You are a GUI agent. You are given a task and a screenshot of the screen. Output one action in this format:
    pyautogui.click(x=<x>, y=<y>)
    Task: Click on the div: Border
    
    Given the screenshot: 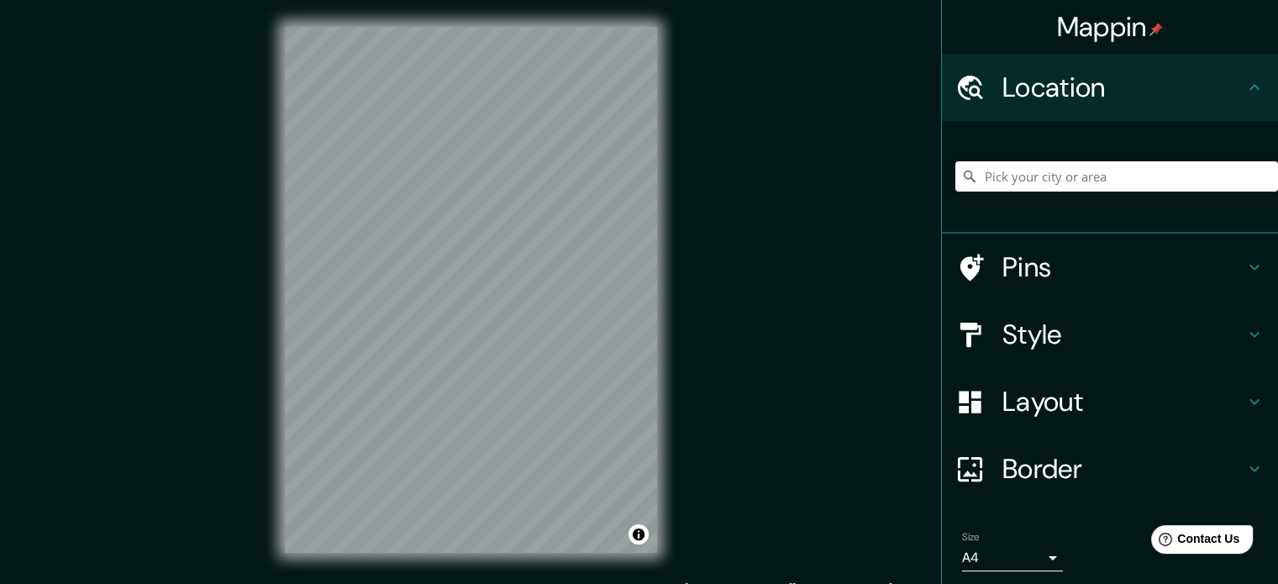 What is the action you would take?
    pyautogui.click(x=1110, y=469)
    